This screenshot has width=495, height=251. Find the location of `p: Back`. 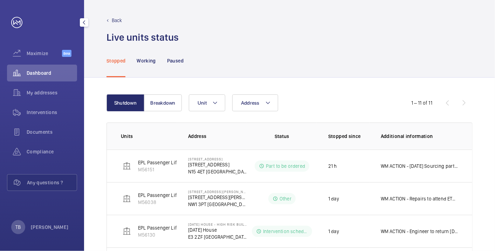

p: Back is located at coordinates (117, 20).